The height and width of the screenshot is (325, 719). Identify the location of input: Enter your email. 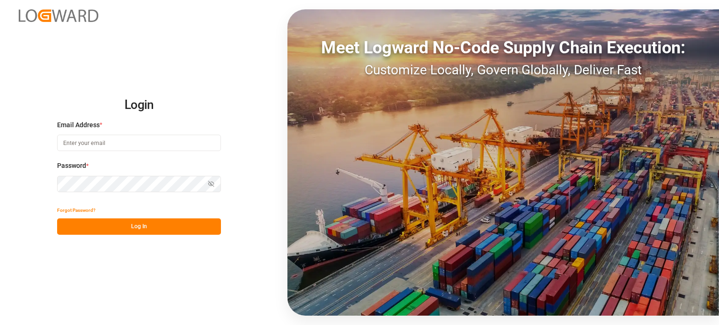
(139, 143).